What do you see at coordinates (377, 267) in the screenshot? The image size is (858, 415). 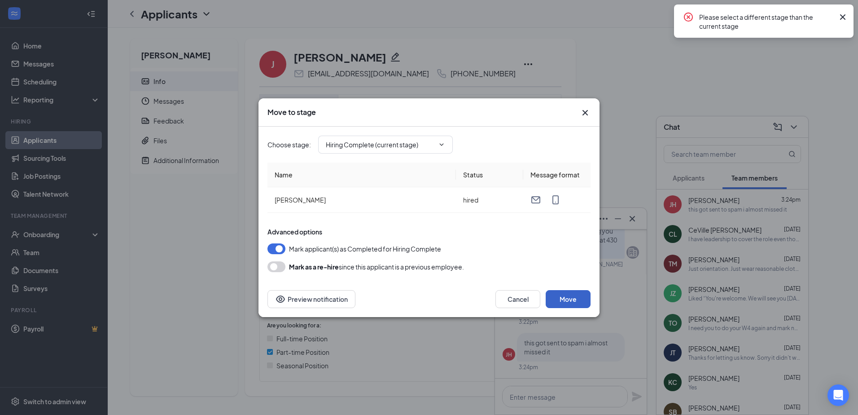 I see `div: since this applicant is a previous employee.` at bounding box center [377, 267].